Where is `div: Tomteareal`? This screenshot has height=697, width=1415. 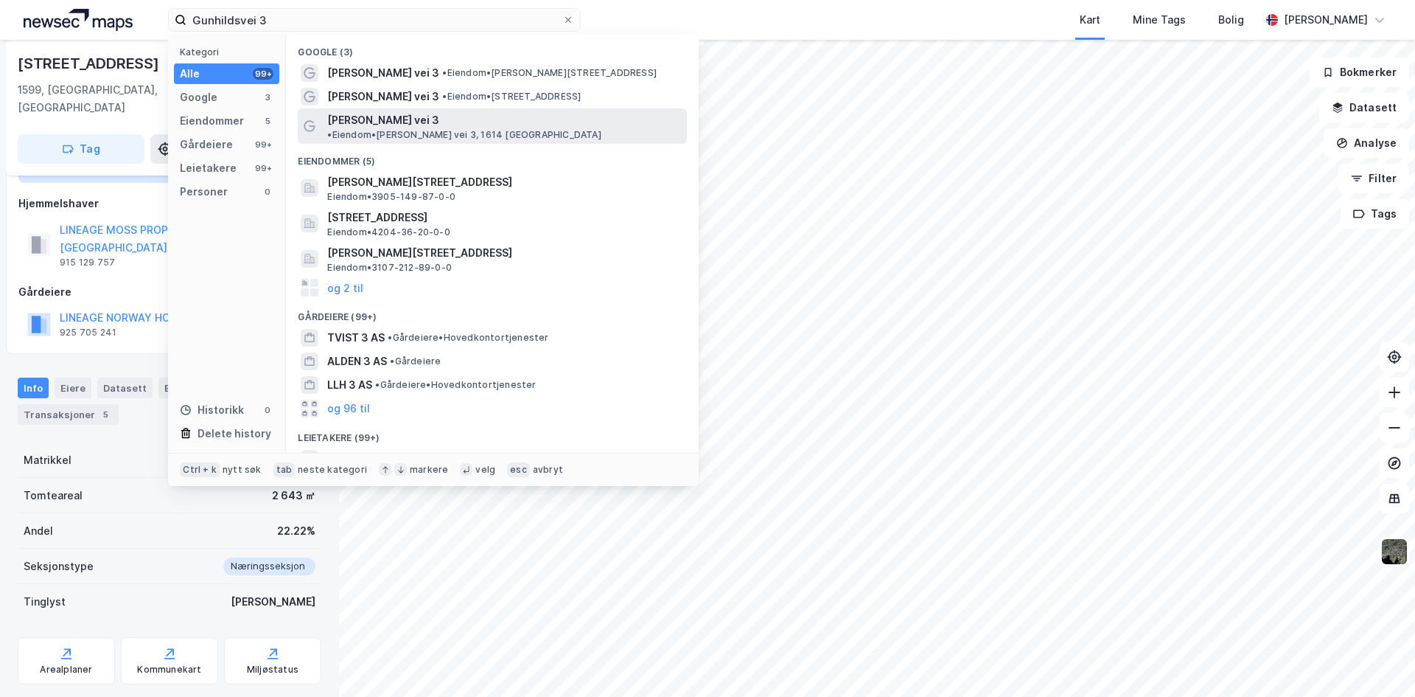 div: Tomteareal is located at coordinates (53, 495).